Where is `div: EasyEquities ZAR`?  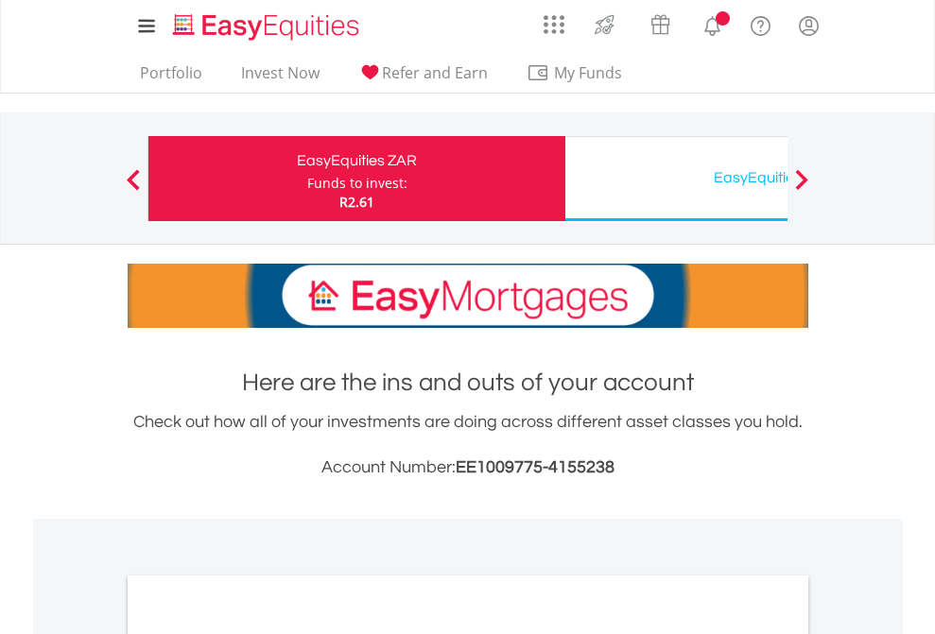 div: EasyEquities ZAR is located at coordinates (356, 161).